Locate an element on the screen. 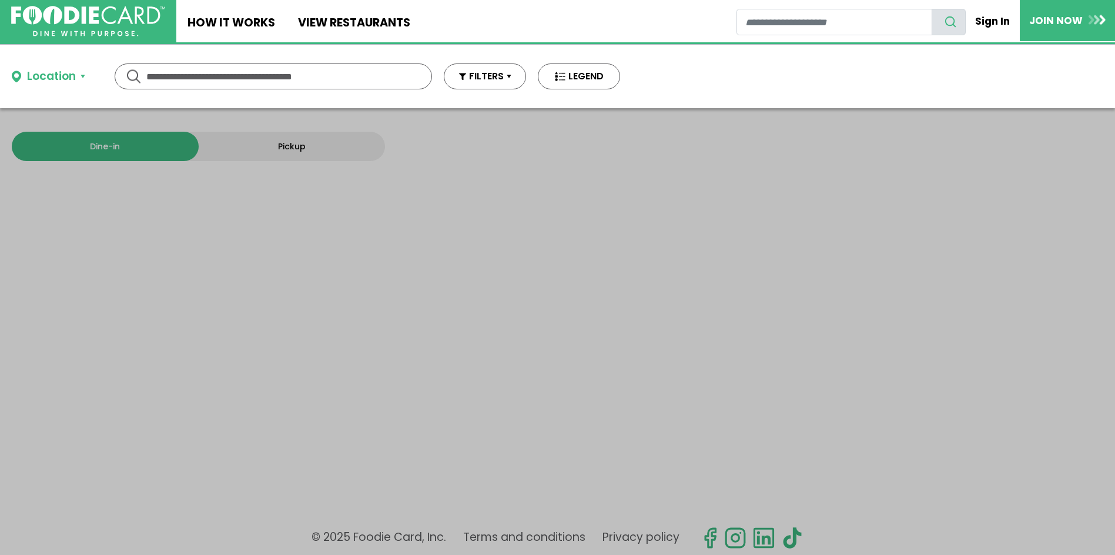 The image size is (1115, 555). input: restaurant search is located at coordinates (834, 22).